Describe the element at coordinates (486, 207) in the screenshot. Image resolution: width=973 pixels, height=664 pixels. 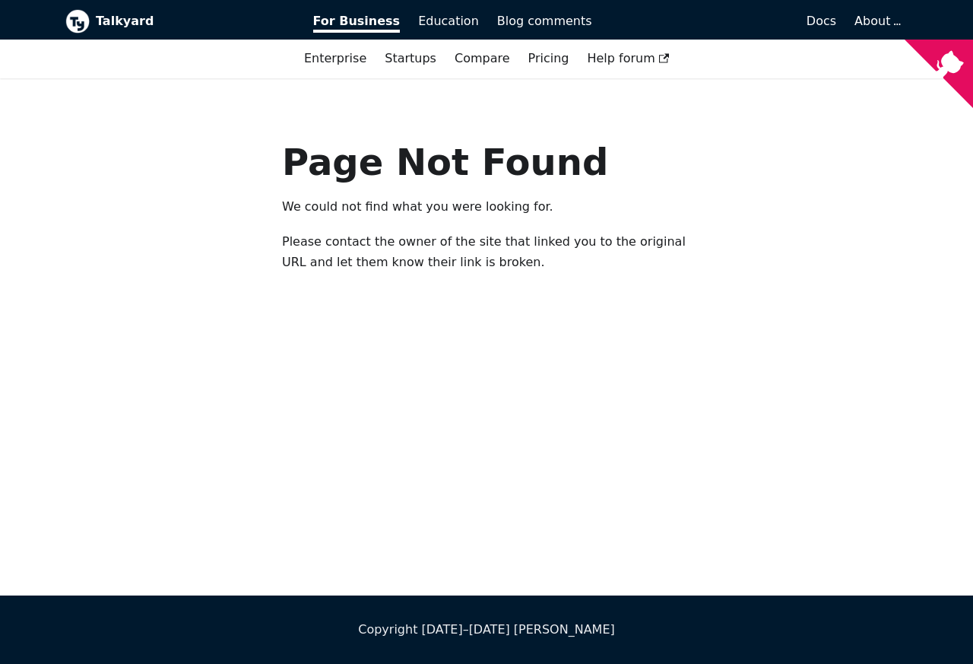
I see `p: We could not find what you were looking for.` at that location.